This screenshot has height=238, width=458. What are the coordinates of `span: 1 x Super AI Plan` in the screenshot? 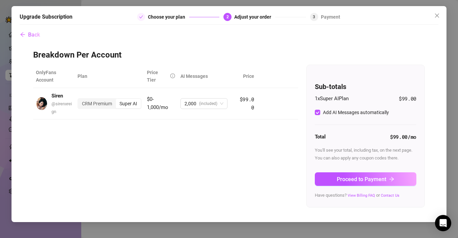 It's located at (332, 99).